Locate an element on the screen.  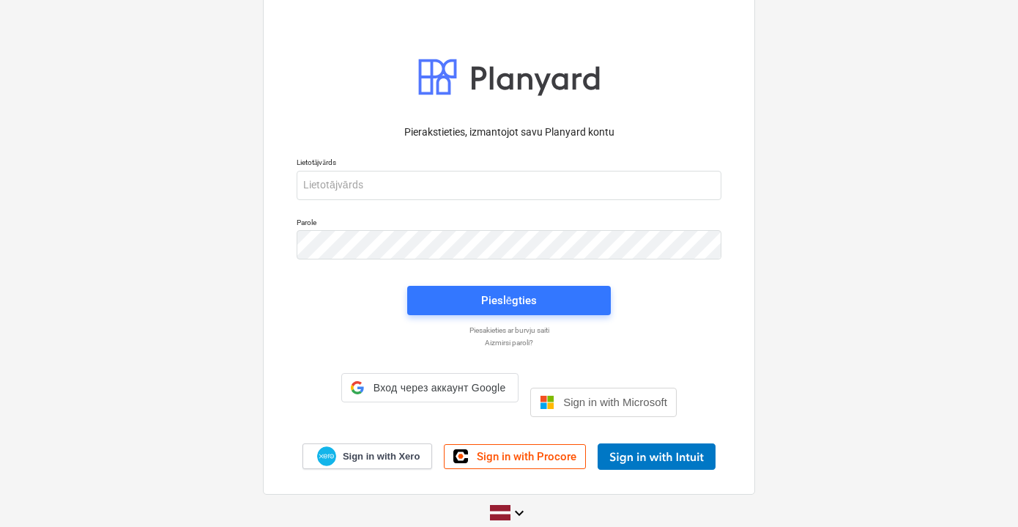
p: Aizmirsi paroli? is located at coordinates (509, 342).